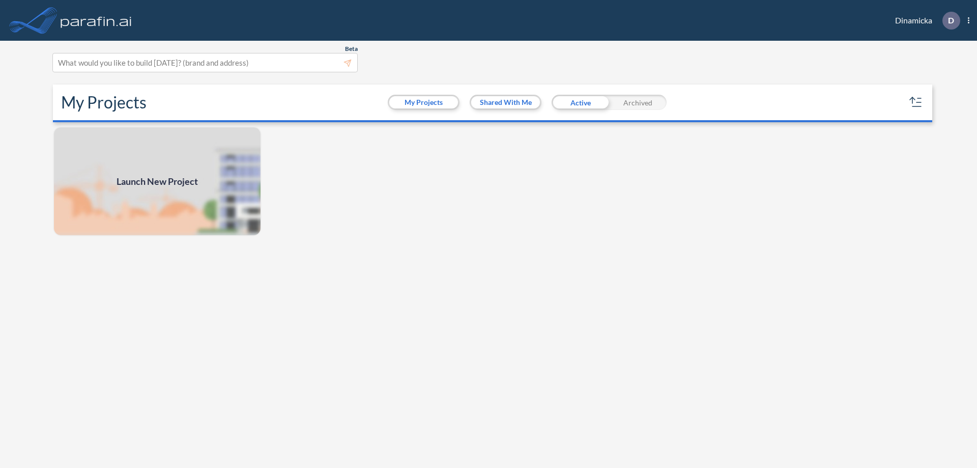  What do you see at coordinates (157, 181) in the screenshot?
I see `a: Launch New Project` at bounding box center [157, 181].